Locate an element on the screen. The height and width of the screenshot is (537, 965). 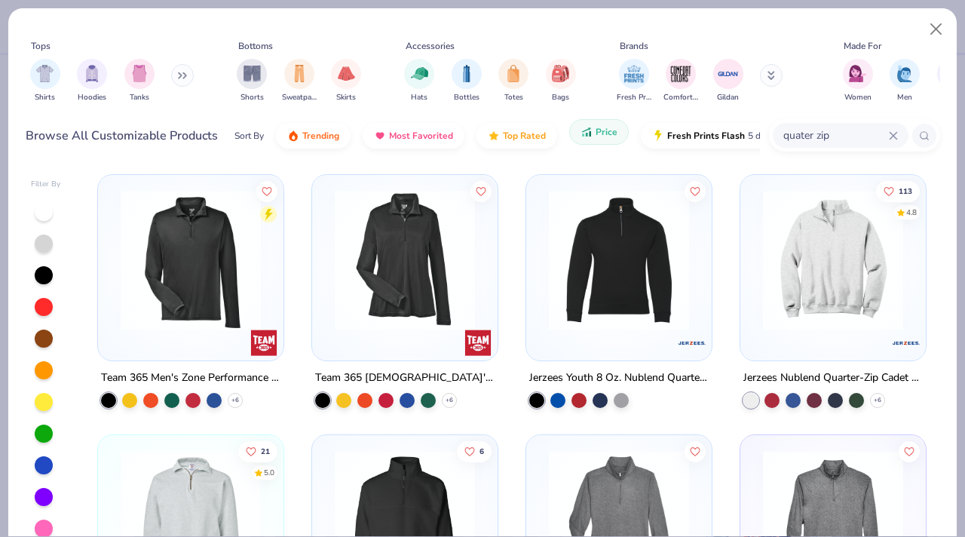
div: Jerzees Nublend Quarter-Zip Cadet Collar Sweatshirt is located at coordinates (833, 378).